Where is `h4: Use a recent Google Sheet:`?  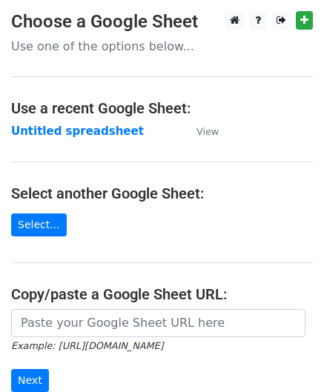 h4: Use a recent Google Sheet: is located at coordinates (161, 108).